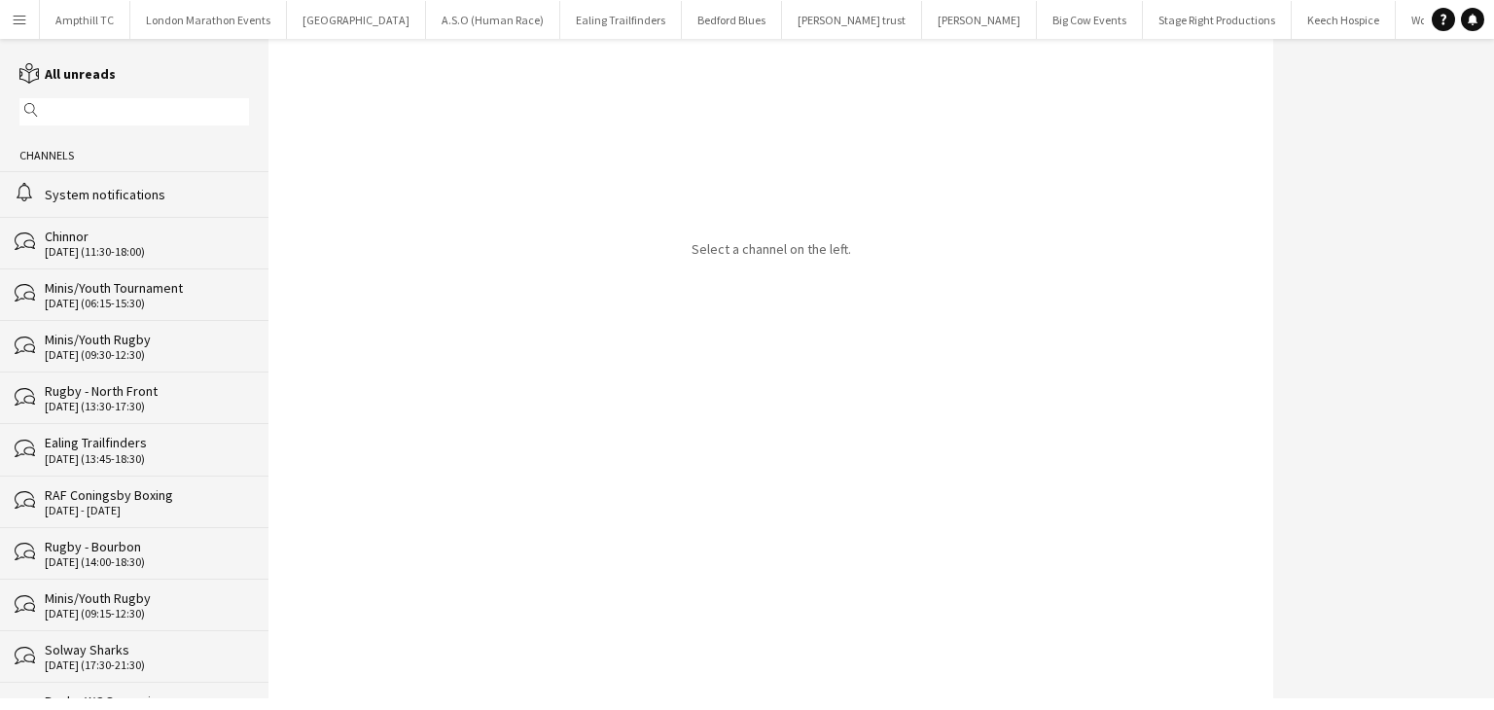 This screenshot has height=710, width=1494. I want to click on button: Wolf Runs, so click(1434, 19).